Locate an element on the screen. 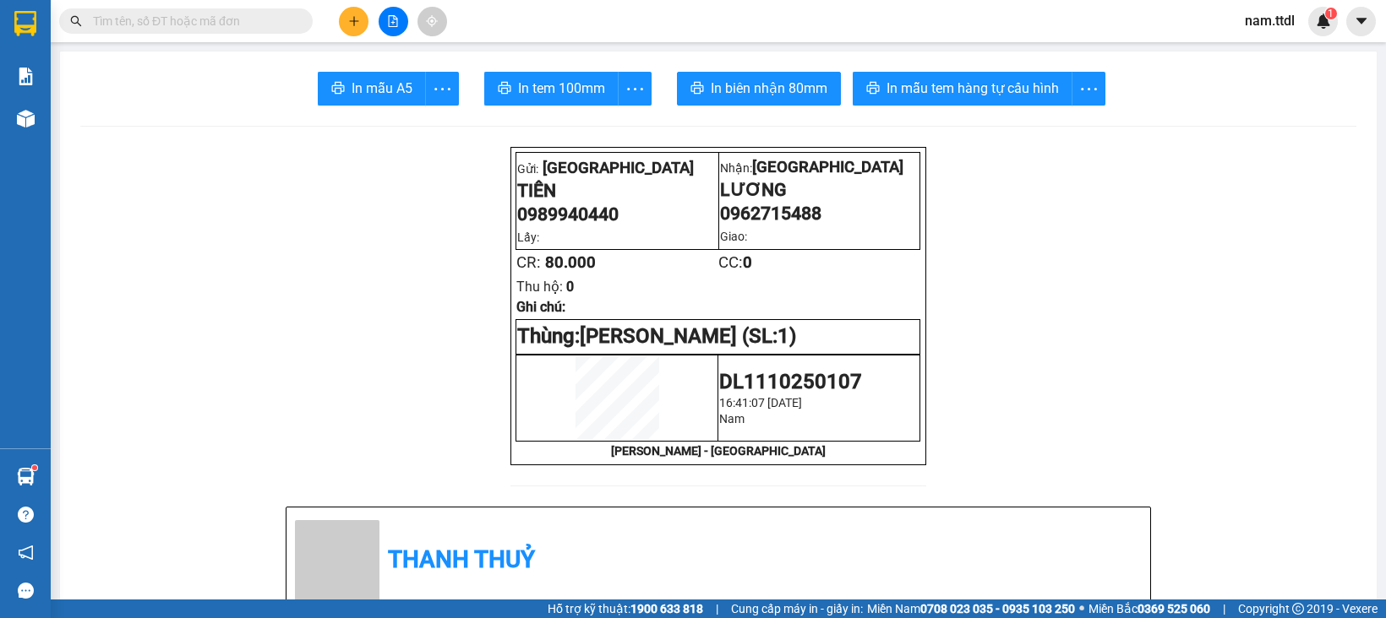 This screenshot has height=618, width=1386. span: caret-down is located at coordinates (1361, 21).